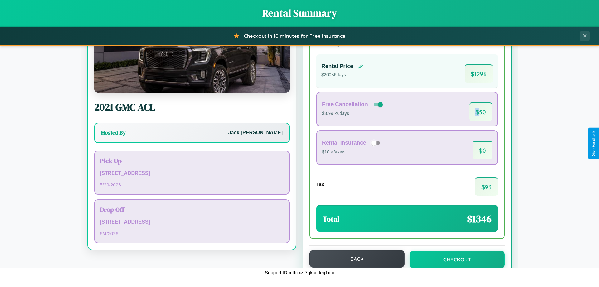 The height and width of the screenshot is (287, 599). I want to click on div: Give Feedback, so click(594, 143).